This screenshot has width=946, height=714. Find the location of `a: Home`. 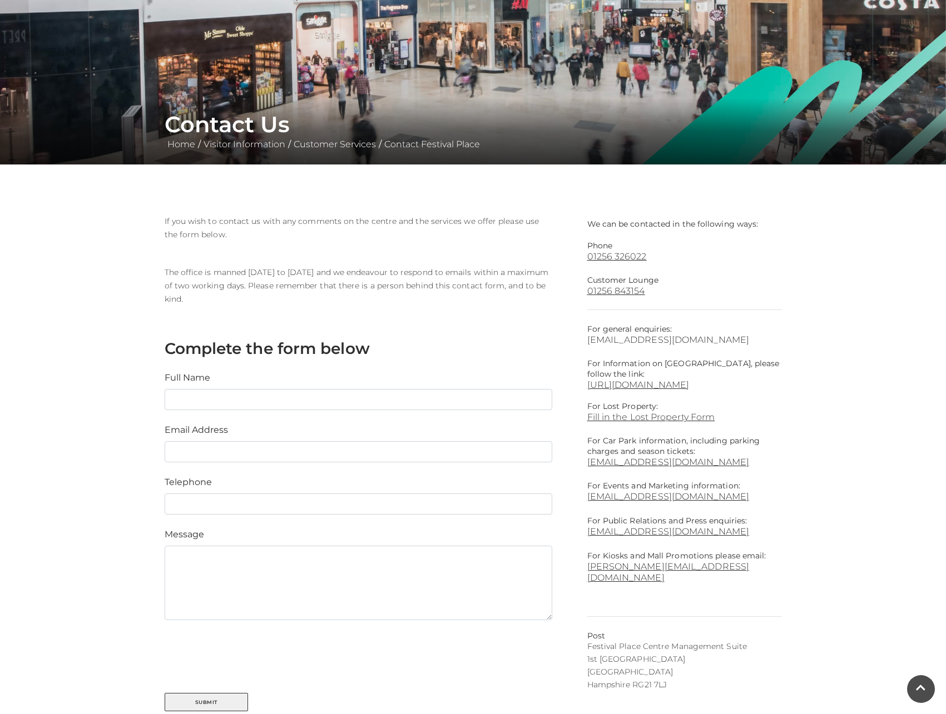

a: Home is located at coordinates (181, 144).